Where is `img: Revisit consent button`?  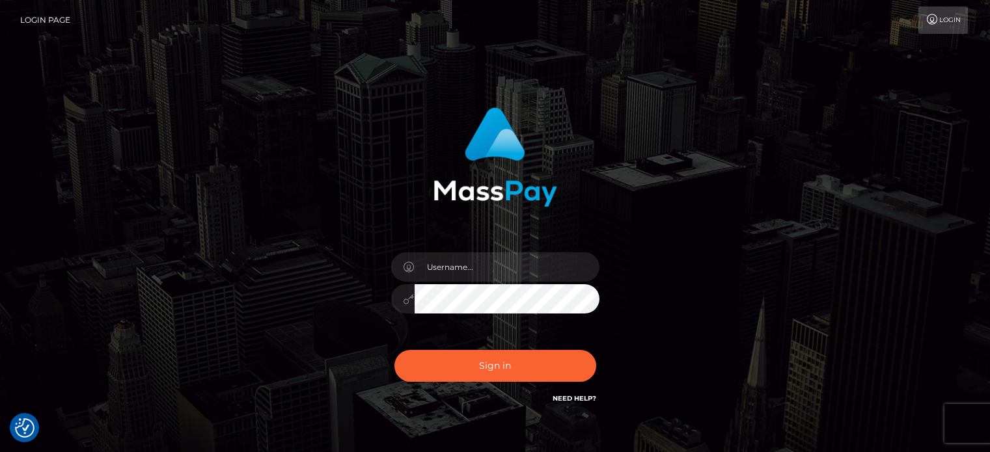 img: Revisit consent button is located at coordinates (25, 428).